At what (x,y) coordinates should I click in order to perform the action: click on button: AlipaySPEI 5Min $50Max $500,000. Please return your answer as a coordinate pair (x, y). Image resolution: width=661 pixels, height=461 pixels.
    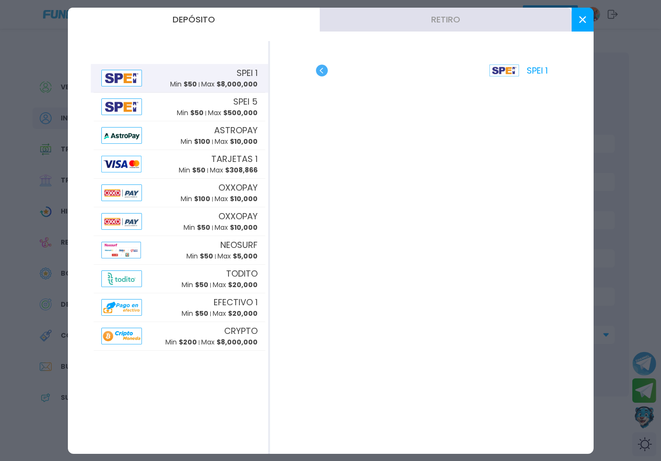
    Looking at the image, I should click on (179, 107).